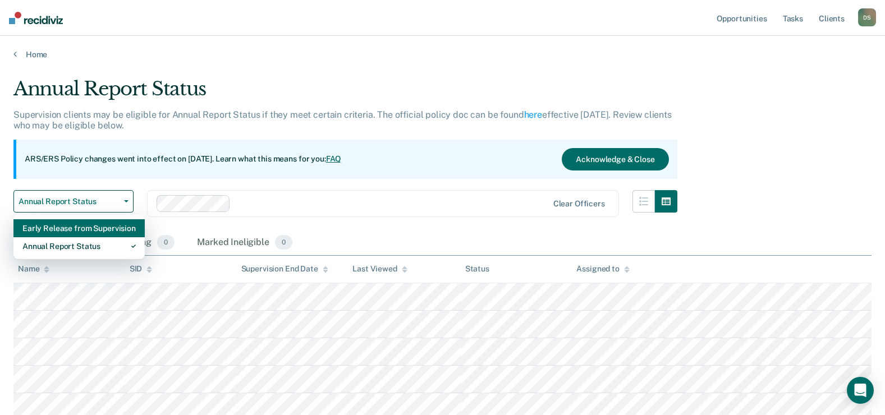 This screenshot has height=415, width=885. I want to click on a: here, so click(533, 114).